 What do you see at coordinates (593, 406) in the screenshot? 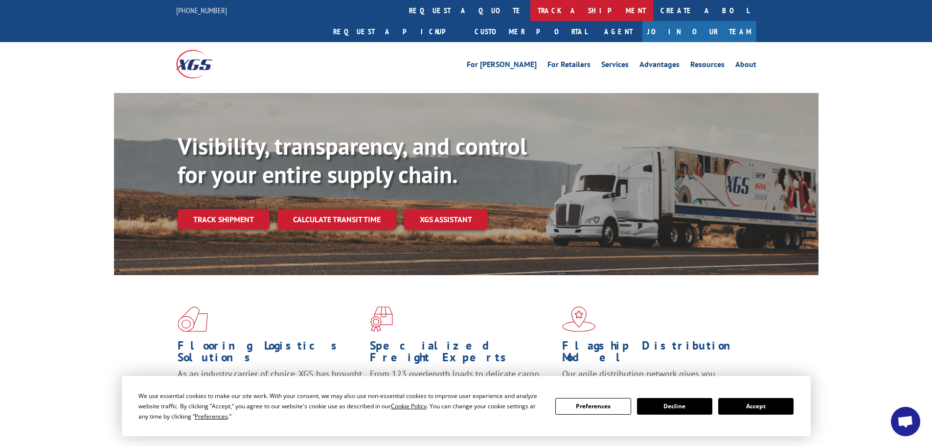
I see `button: Preferences` at bounding box center [593, 406].